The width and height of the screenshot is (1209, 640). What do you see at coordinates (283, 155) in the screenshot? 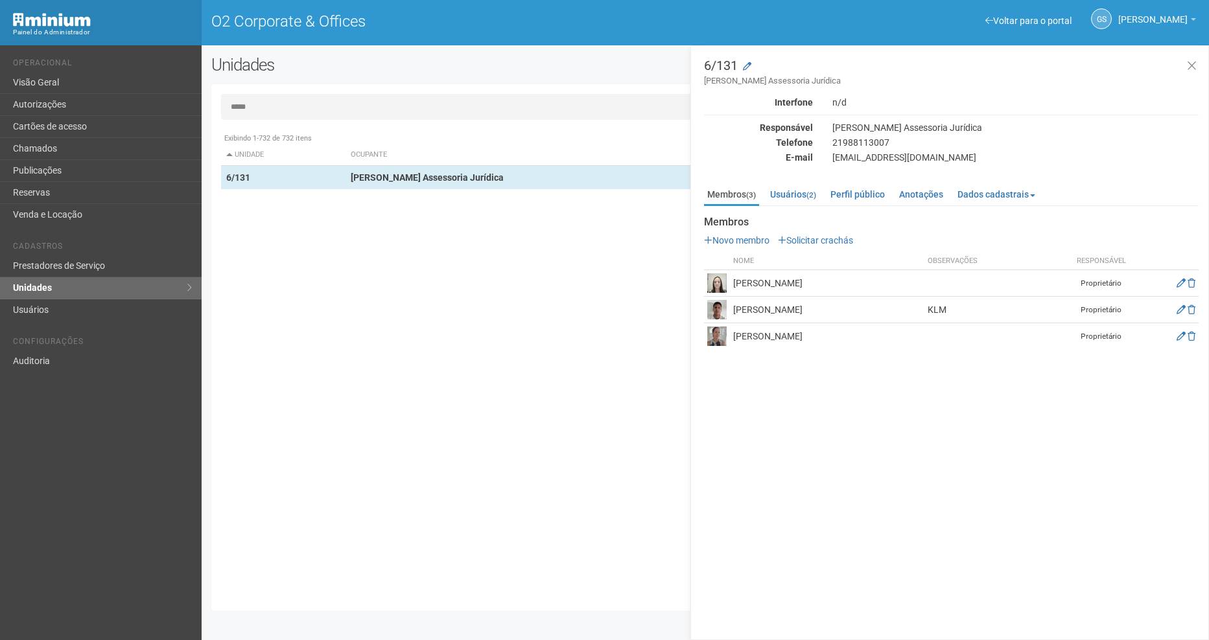
I see `th: Unidade: activate to sort column descending` at bounding box center [283, 155].